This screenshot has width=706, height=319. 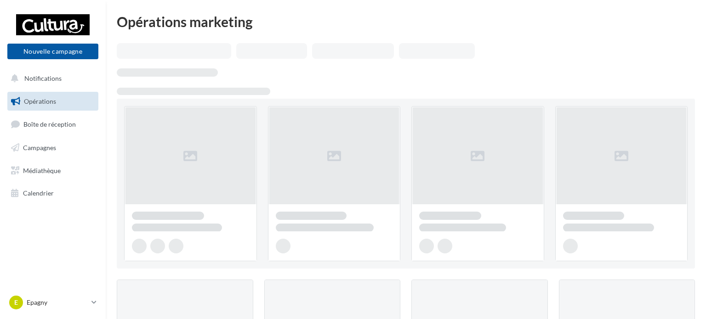 What do you see at coordinates (38, 193) in the screenshot?
I see `span: Calendrier` at bounding box center [38, 193].